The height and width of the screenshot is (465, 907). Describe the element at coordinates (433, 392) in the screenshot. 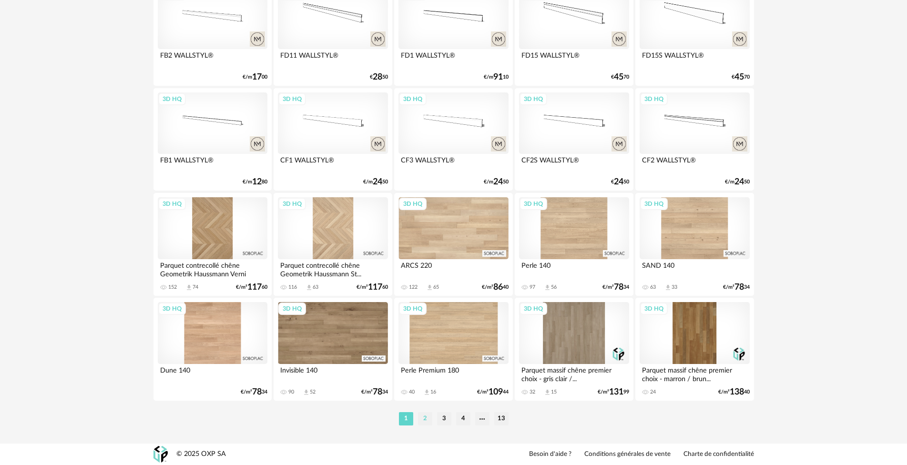

I see `div: 16` at that location.